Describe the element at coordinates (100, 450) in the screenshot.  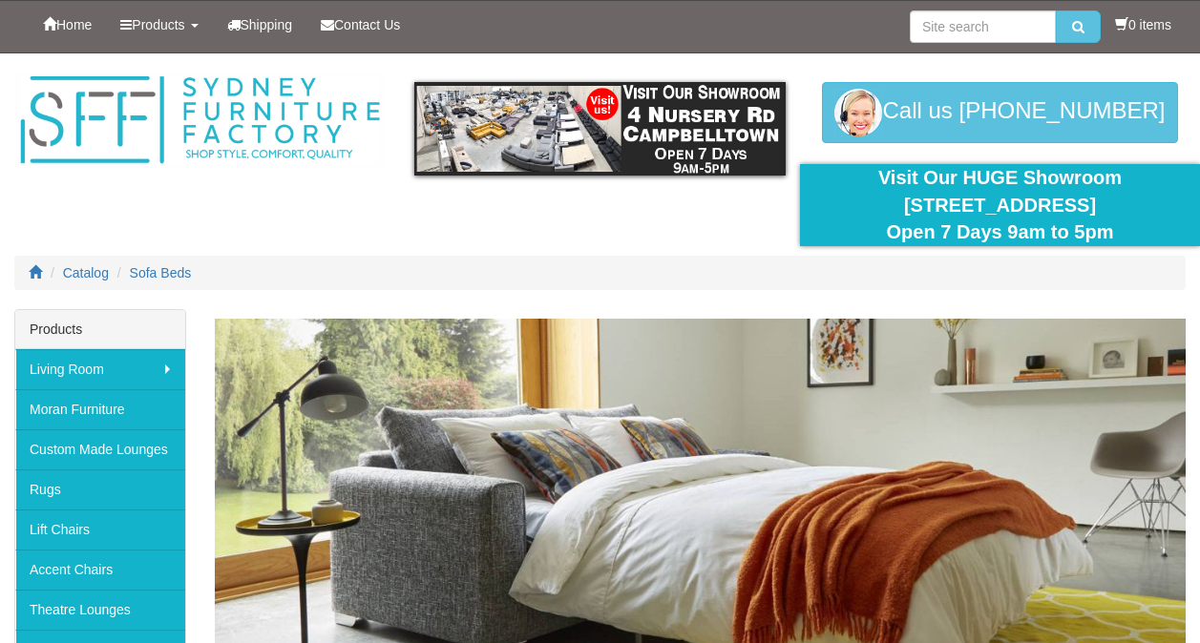
I see `a: Custom Made Lounges` at that location.